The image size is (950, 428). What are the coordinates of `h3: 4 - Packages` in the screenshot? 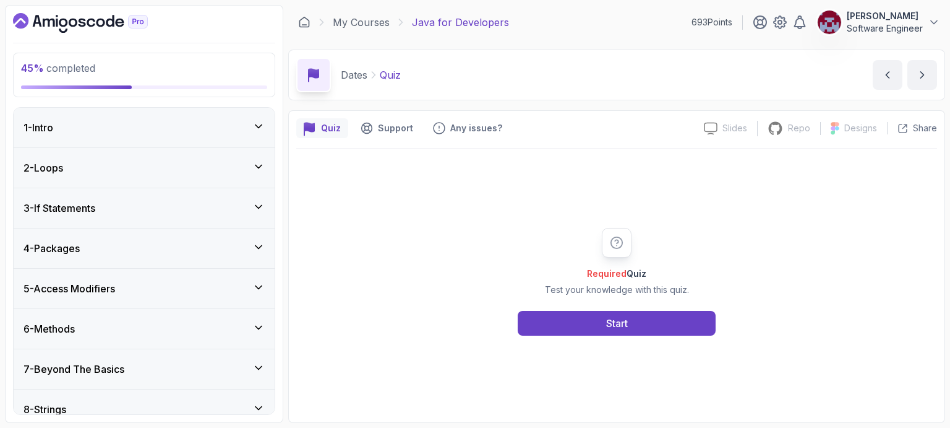 It's located at (51, 248).